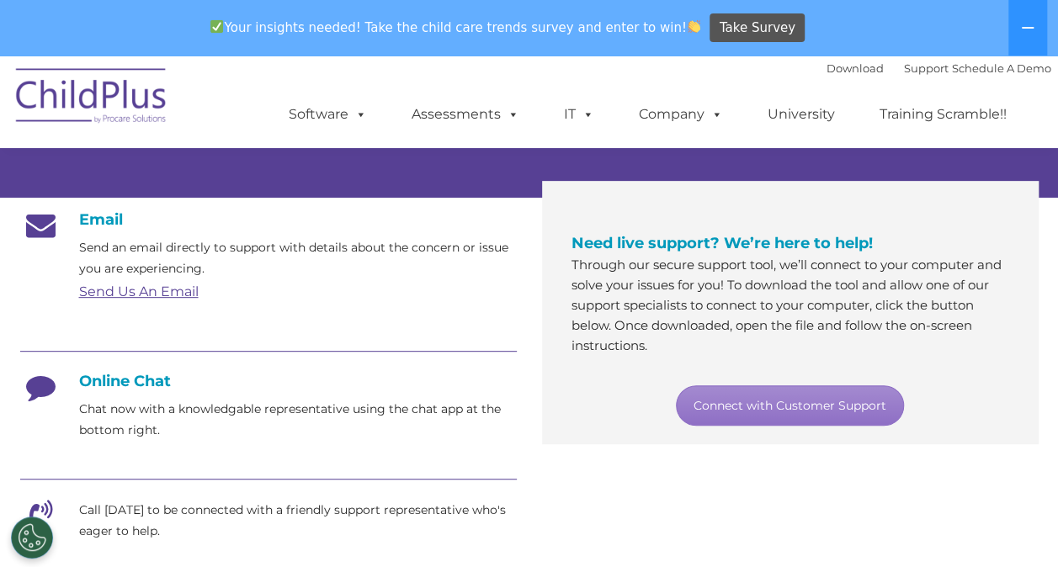  Describe the element at coordinates (298, 420) in the screenshot. I see `p: Chat now with a knowledgable representative using the chat app at the bottom right.` at that location.